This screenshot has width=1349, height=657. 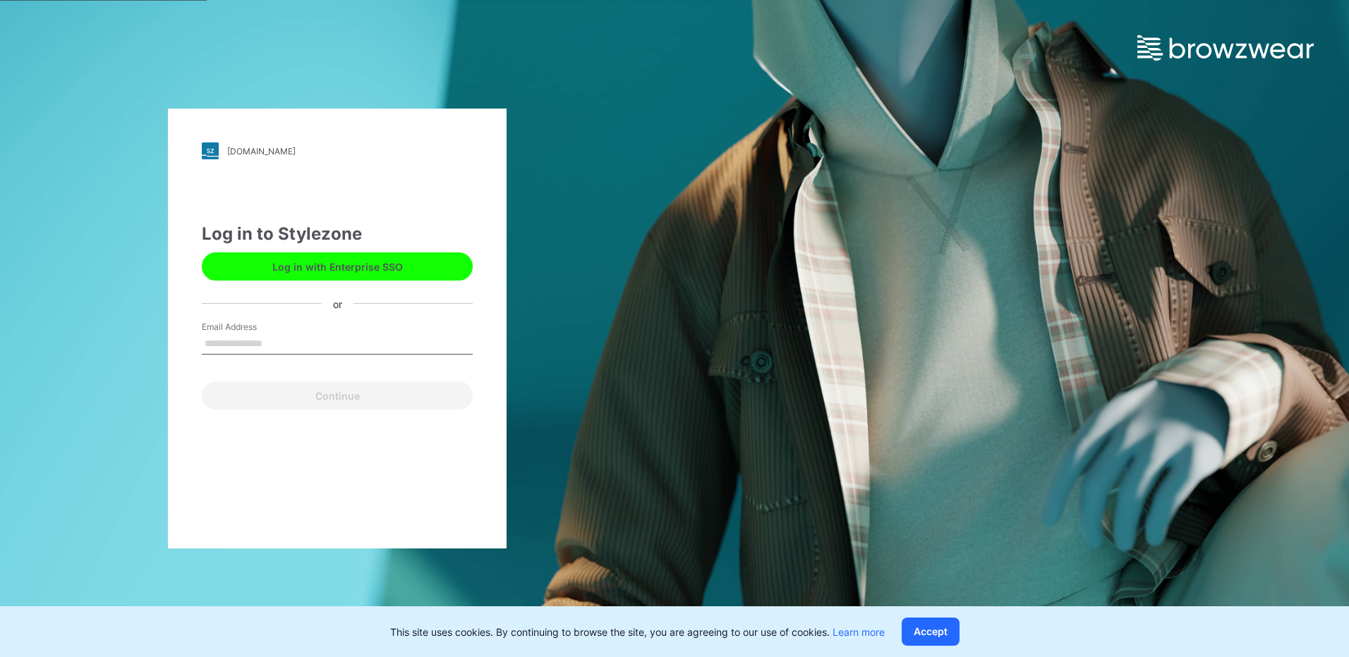 I want to click on button: Accept, so click(x=930, y=632).